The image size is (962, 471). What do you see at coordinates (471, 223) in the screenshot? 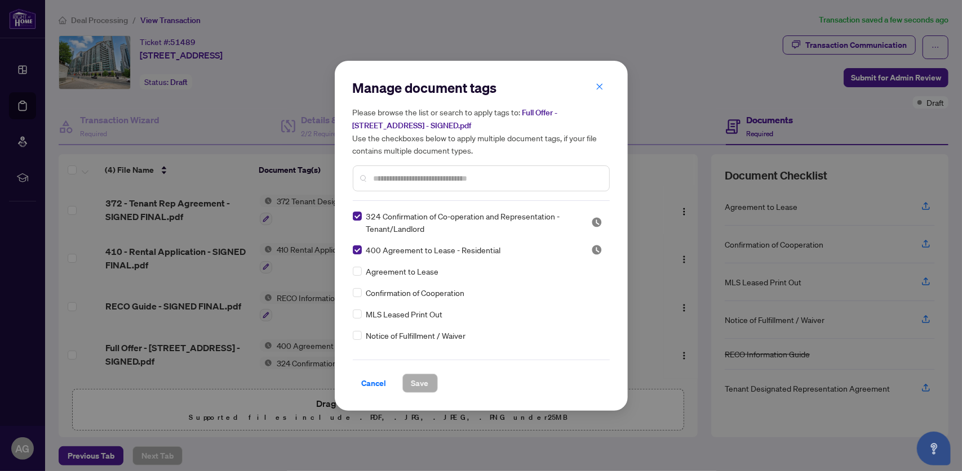
I see `span: 324 Confirmation of Co-operation and Representation - Tenant/Landlord` at bounding box center [471, 223].